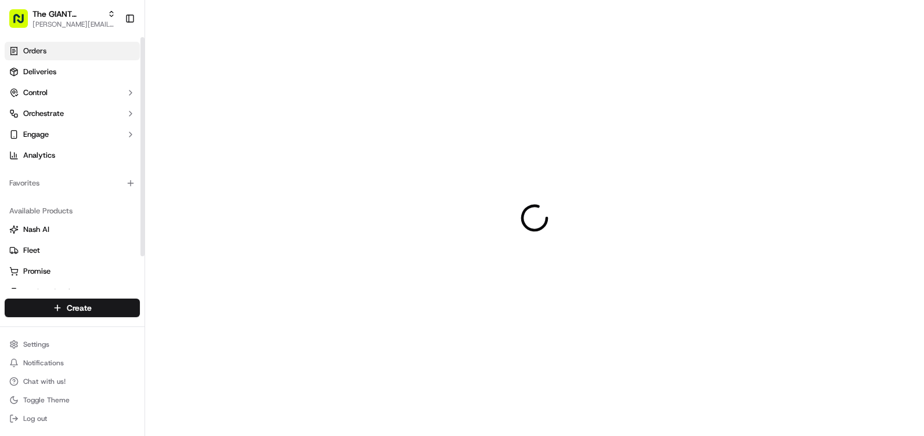 The width and height of the screenshot is (924, 436). Describe the element at coordinates (72, 251) in the screenshot. I see `a: Fleet` at that location.